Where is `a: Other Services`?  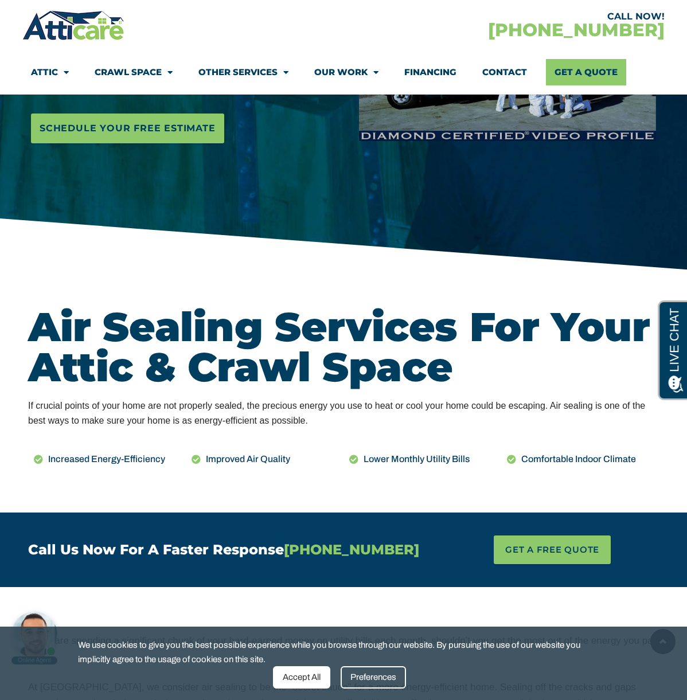 a: Other Services is located at coordinates (243, 72).